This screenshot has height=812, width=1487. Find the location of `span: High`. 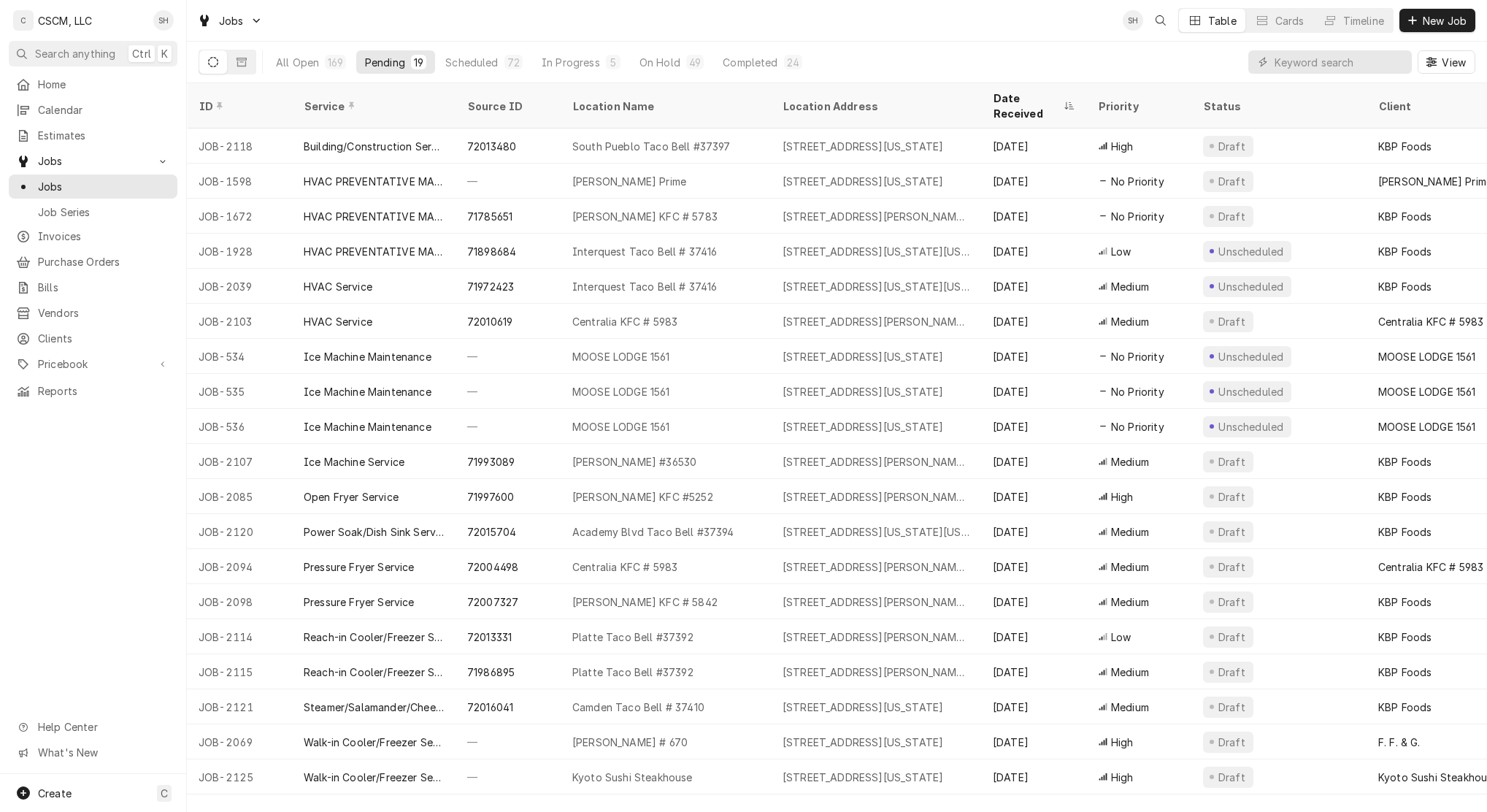

span: High is located at coordinates (1122, 497).